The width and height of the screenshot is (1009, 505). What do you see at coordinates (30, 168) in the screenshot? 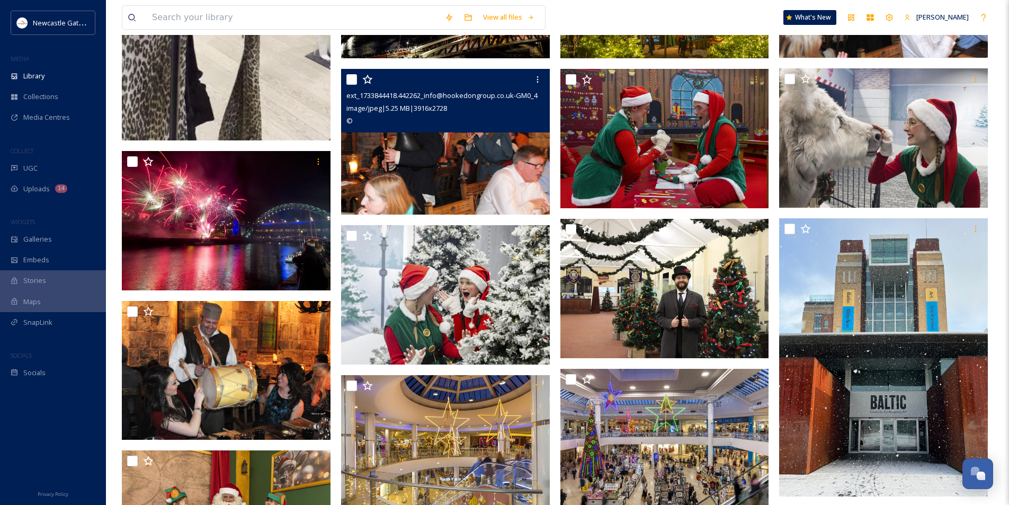
I see `span: UGC` at bounding box center [30, 168].